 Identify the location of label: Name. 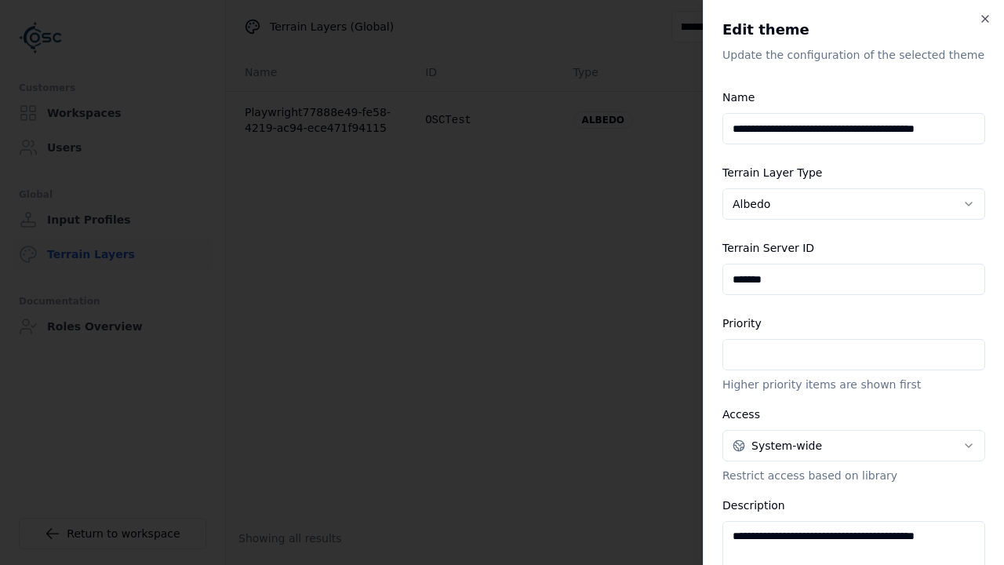
(738, 97).